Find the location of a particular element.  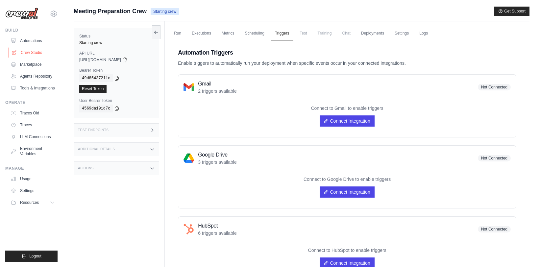

div: Operate is located at coordinates (31, 103).